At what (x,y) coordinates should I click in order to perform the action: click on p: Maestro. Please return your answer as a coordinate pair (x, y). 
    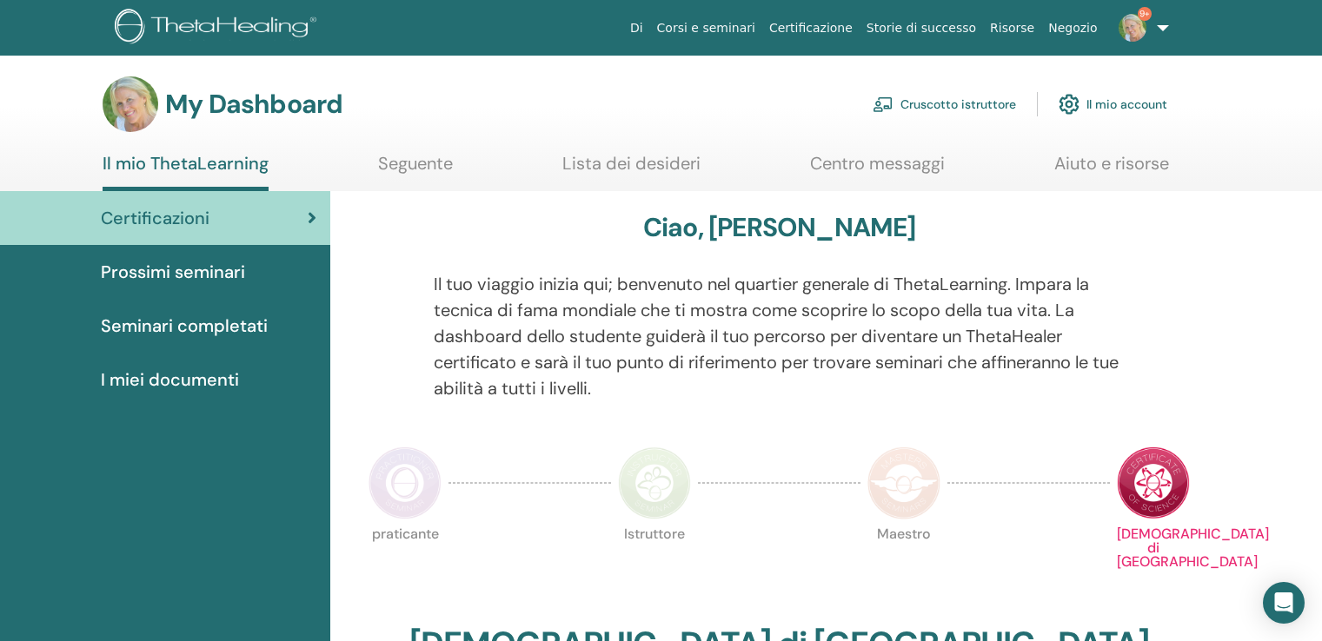
    Looking at the image, I should click on (904, 564).